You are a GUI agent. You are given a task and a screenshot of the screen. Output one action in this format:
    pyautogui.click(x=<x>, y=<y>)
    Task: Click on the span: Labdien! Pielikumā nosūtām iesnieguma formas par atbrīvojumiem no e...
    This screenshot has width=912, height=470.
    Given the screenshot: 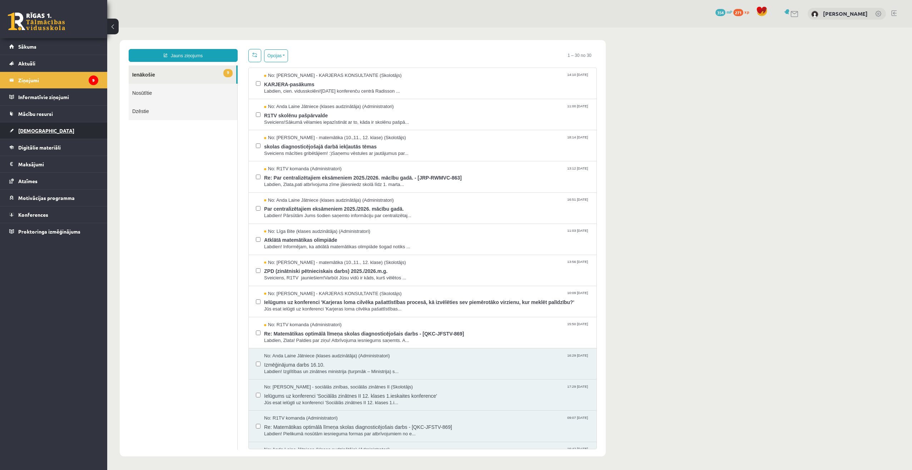 What is the action you would take?
    pyautogui.click(x=320, y=406)
    